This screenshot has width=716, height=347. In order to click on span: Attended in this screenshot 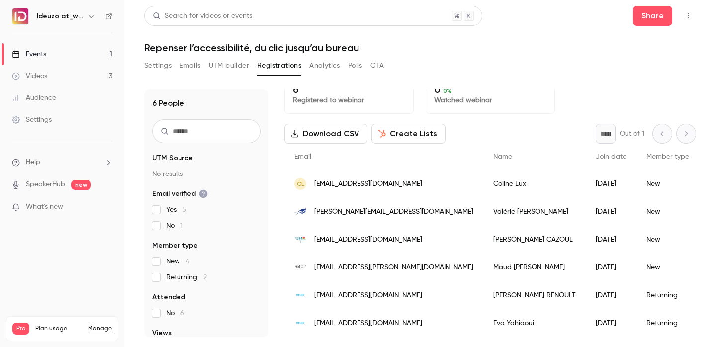, I will do `click(169, 297)`.